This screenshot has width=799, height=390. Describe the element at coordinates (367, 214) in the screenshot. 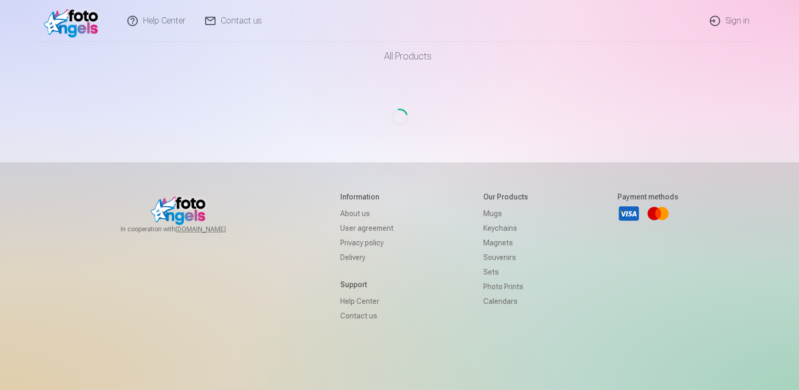

I see `a: About us` at that location.